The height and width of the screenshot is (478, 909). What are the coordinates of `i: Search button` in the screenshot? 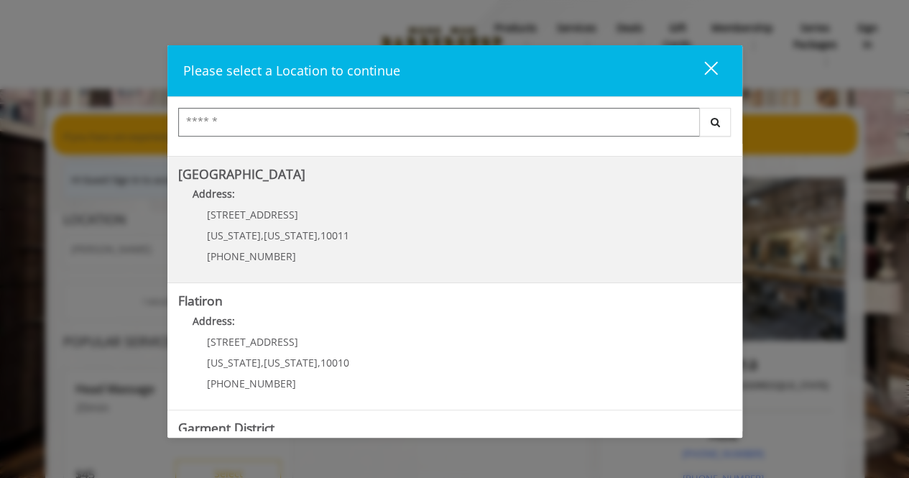 It's located at (715, 122).